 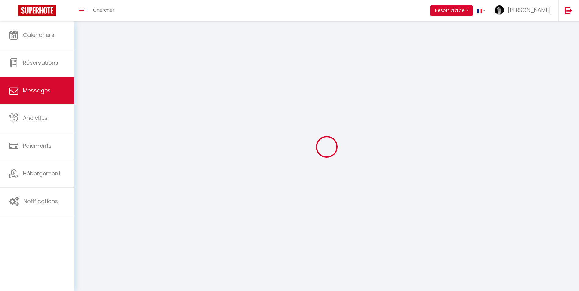 What do you see at coordinates (38, 35) in the screenshot?
I see `span: Calendriers` at bounding box center [38, 35].